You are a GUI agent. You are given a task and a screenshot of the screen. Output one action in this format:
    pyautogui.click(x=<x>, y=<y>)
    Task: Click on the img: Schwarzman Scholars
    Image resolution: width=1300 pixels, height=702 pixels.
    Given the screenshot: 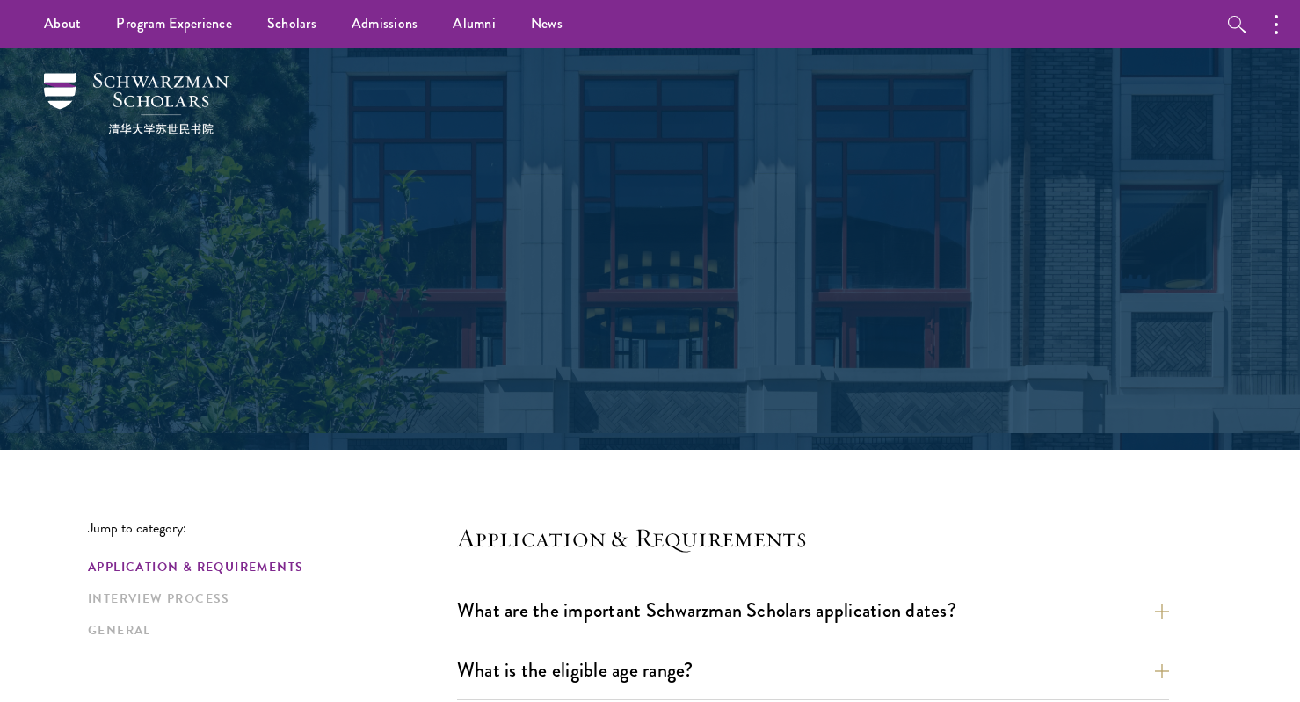 What is the action you would take?
    pyautogui.click(x=136, y=104)
    